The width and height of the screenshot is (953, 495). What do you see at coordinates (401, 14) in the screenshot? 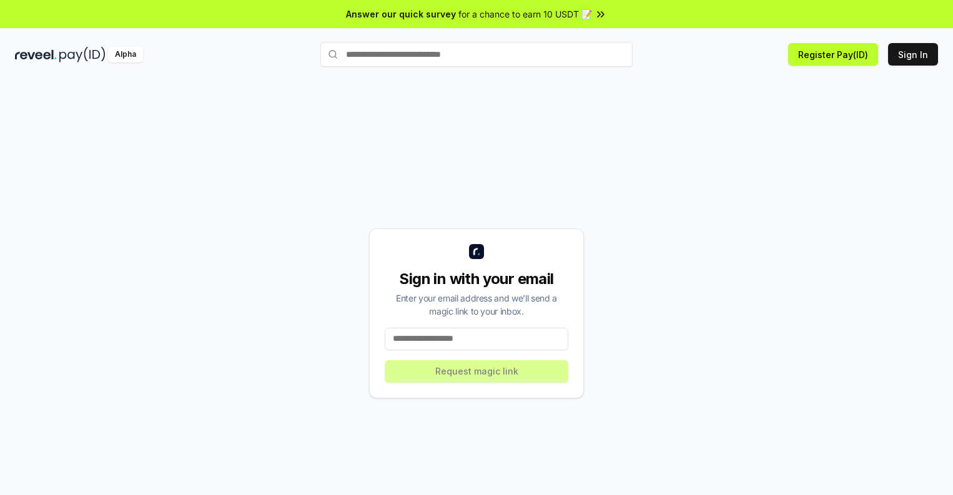
I see `span: Answer our quick survey` at bounding box center [401, 14].